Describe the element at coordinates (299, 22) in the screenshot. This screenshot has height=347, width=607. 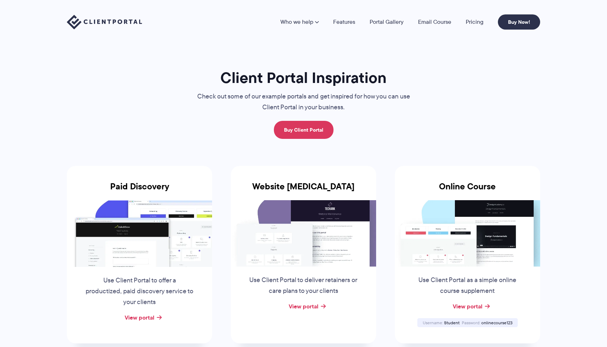
I see `a: Who we help` at that location.